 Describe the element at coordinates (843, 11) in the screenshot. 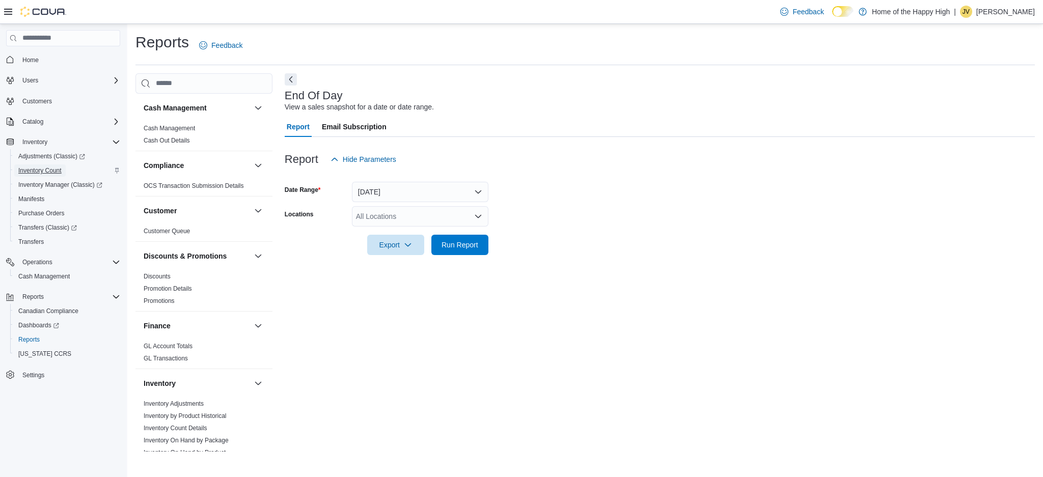

I see `input: Dark Mode` at that location.